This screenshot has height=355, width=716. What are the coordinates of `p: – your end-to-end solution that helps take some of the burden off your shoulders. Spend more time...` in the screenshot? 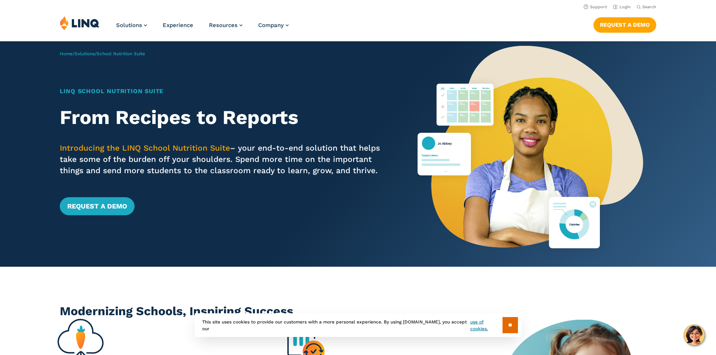 It's located at (224, 159).